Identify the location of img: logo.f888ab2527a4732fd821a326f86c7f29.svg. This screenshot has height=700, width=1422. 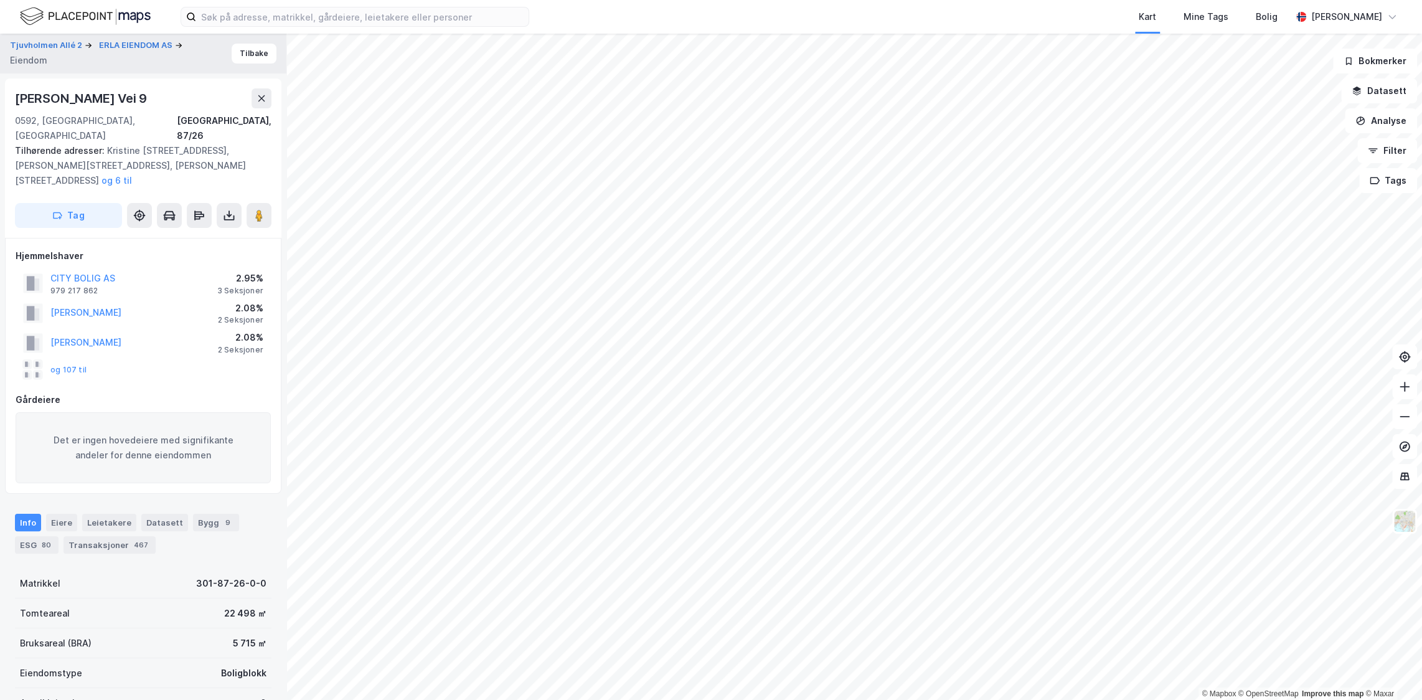
(85, 16).